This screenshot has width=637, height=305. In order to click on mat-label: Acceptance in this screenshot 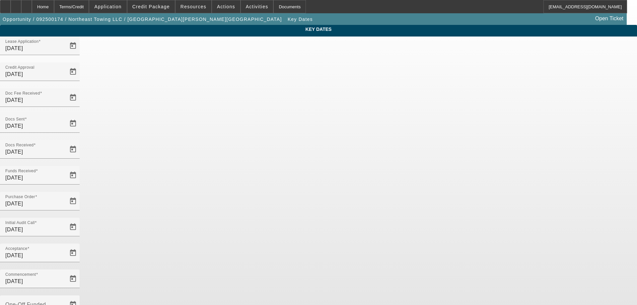, I will do `click(16, 248)`.